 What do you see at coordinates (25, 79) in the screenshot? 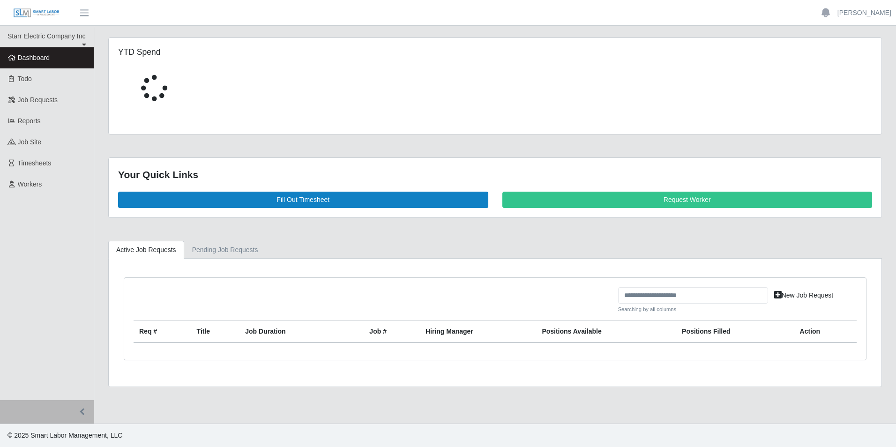
I see `span: Todo` at bounding box center [25, 79].